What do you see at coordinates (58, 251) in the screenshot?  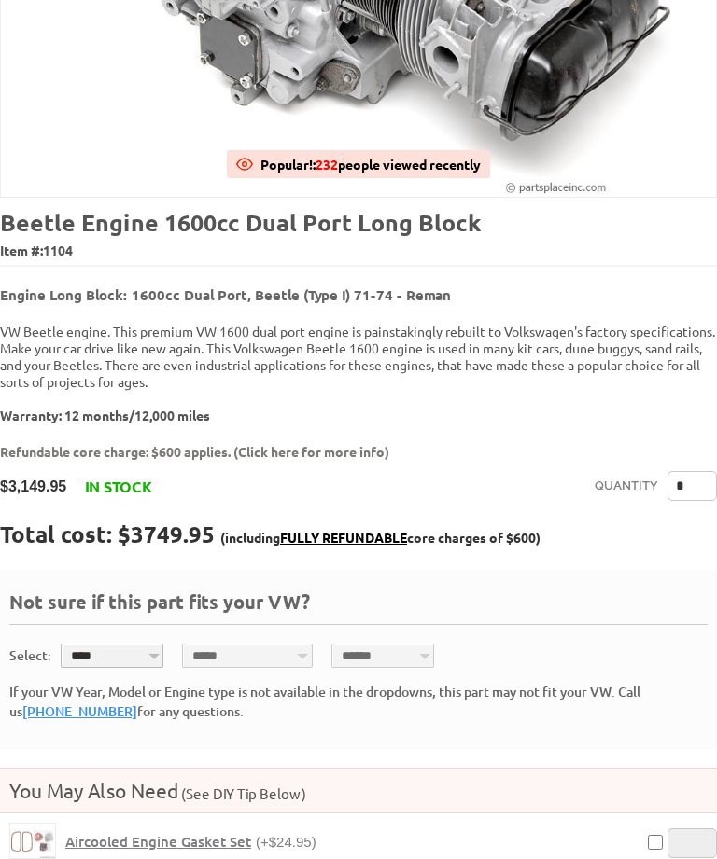 I see `span: 1104` at bounding box center [58, 251].